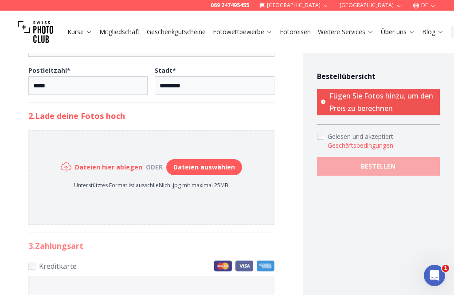 This screenshot has width=454, height=295. What do you see at coordinates (49, 70) in the screenshot?
I see `b: Postleitzahl *` at bounding box center [49, 70].